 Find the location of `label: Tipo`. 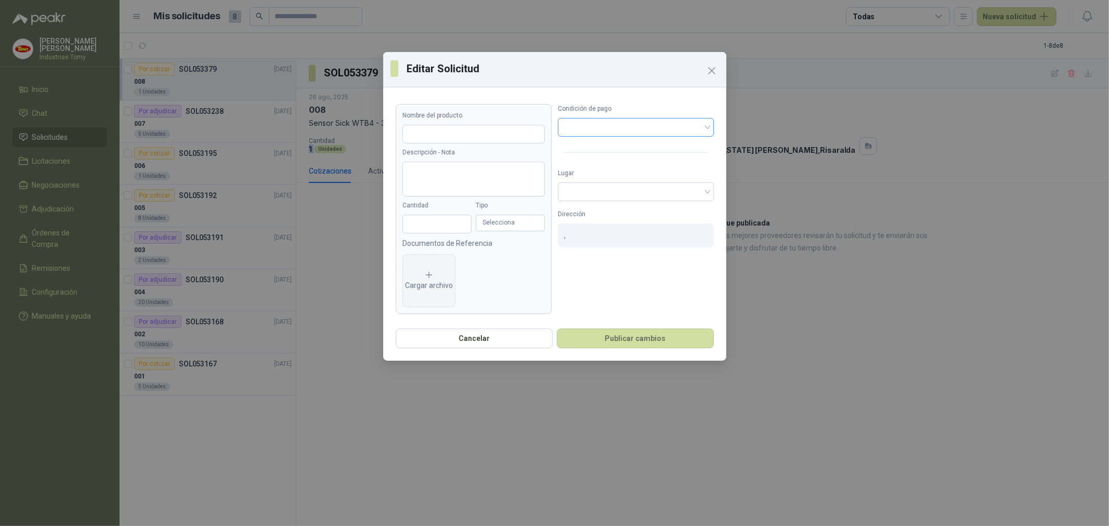

label: Tipo is located at coordinates (510, 205).